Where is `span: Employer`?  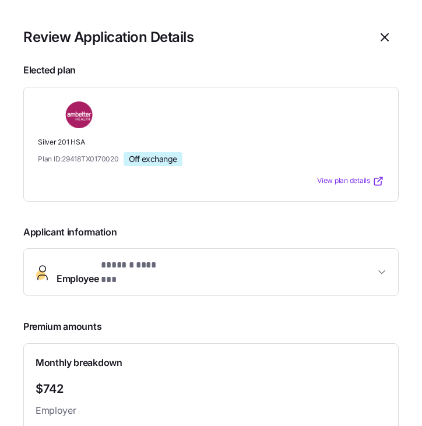 span: Employer is located at coordinates (61, 410).